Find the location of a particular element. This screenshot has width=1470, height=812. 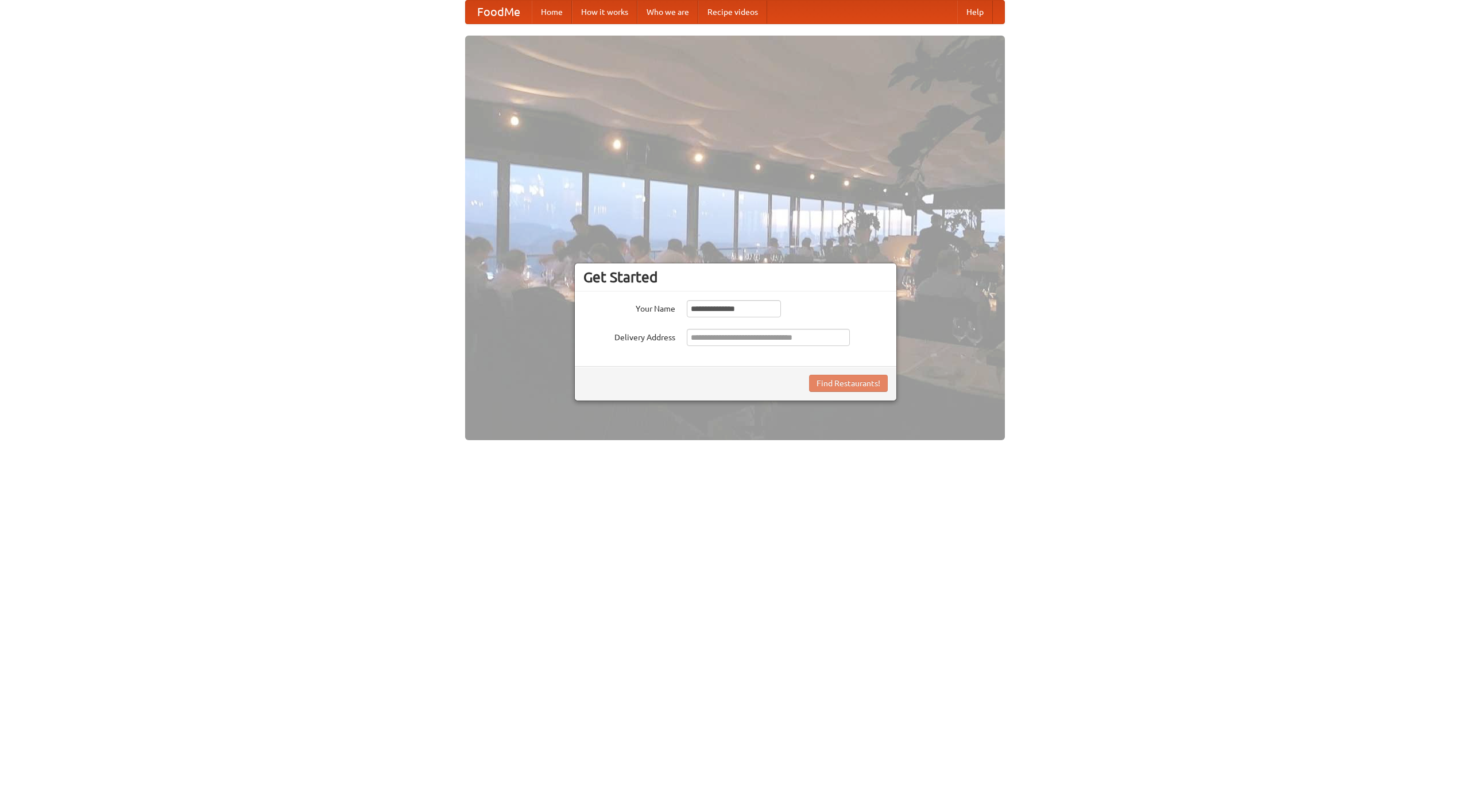

label: Your Name is located at coordinates (630, 307).